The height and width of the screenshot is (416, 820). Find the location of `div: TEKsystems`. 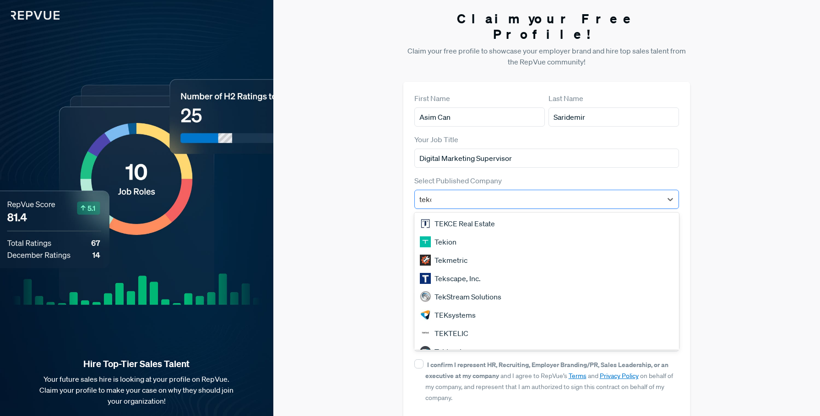

div: TEKsystems is located at coordinates (546, 315).